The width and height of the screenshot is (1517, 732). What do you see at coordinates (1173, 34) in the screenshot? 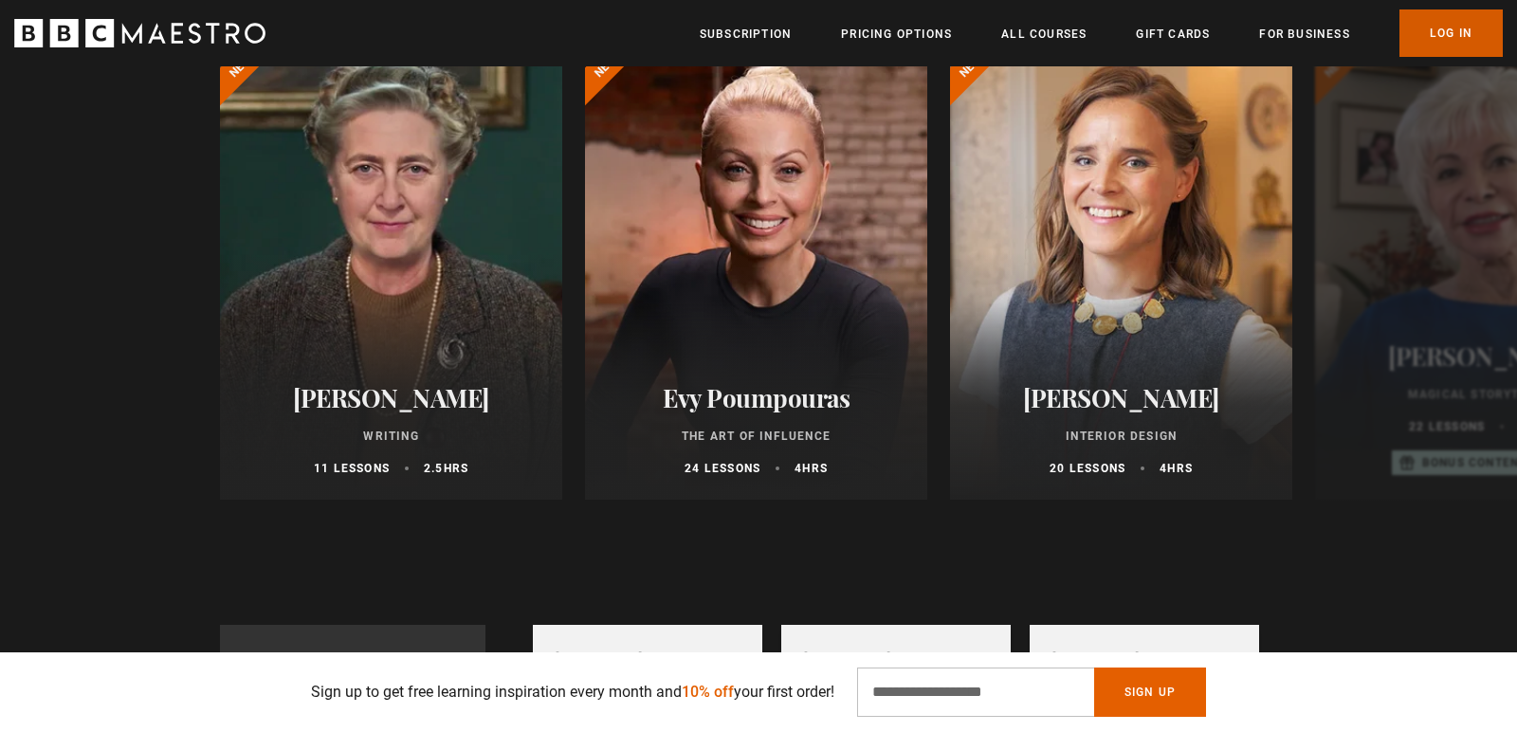
I see `a: Gift Cards` at bounding box center [1173, 34].